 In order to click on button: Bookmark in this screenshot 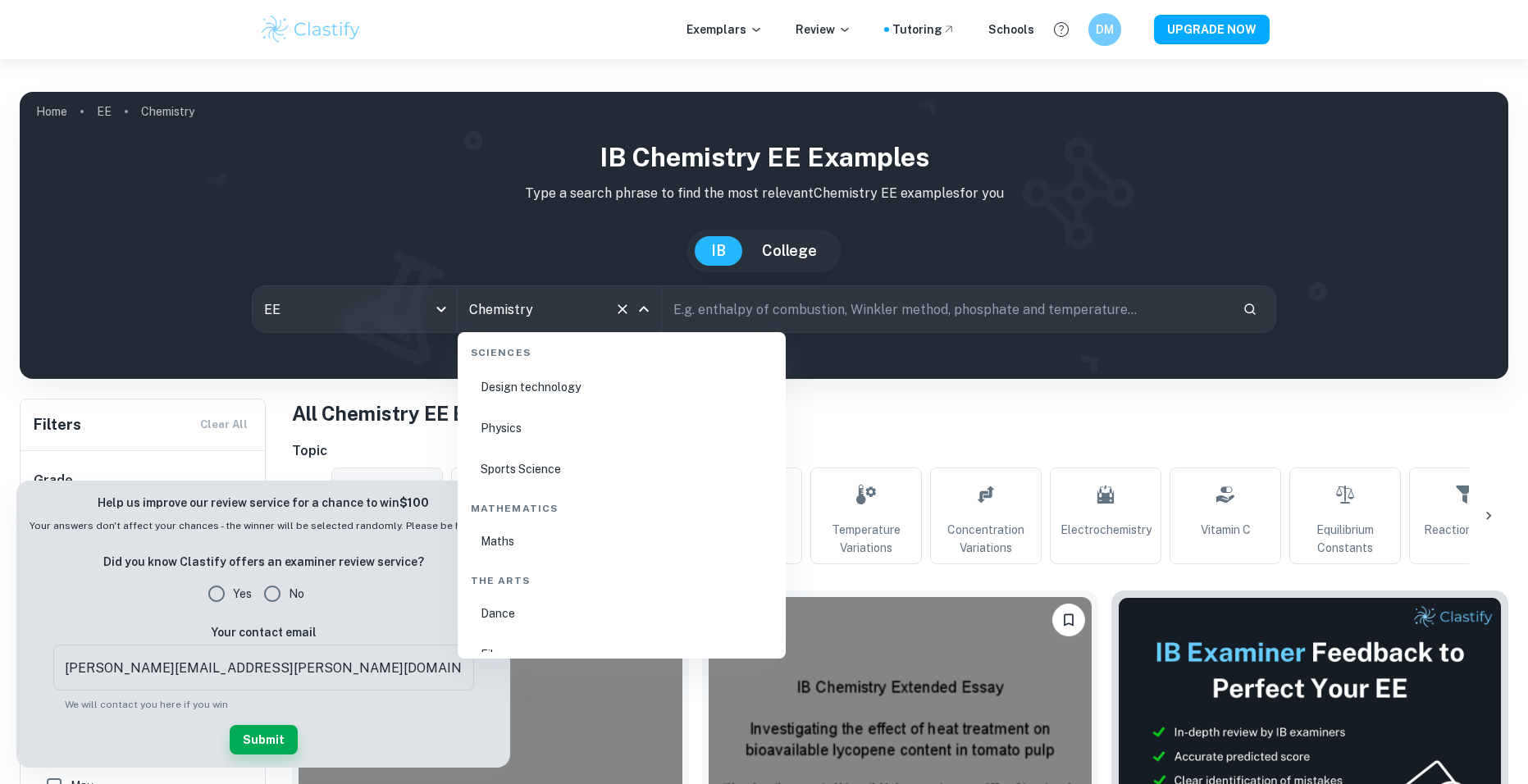, I will do `click(1069, 620)`.